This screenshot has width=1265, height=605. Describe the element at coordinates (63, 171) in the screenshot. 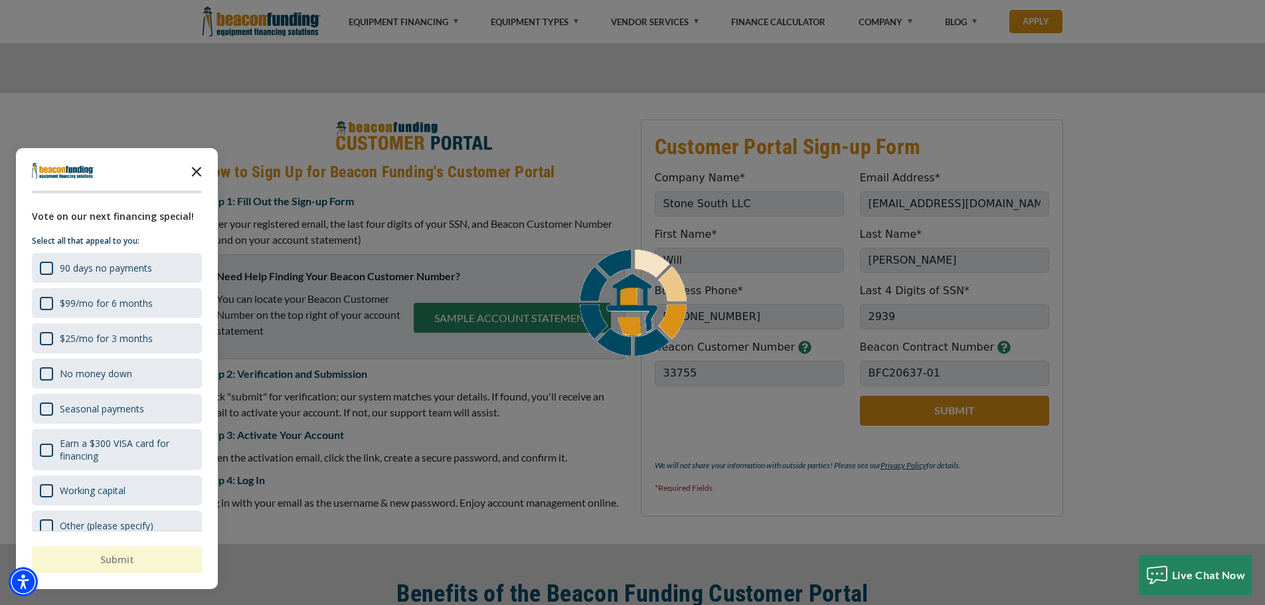

I see `img: Company logo` at that location.